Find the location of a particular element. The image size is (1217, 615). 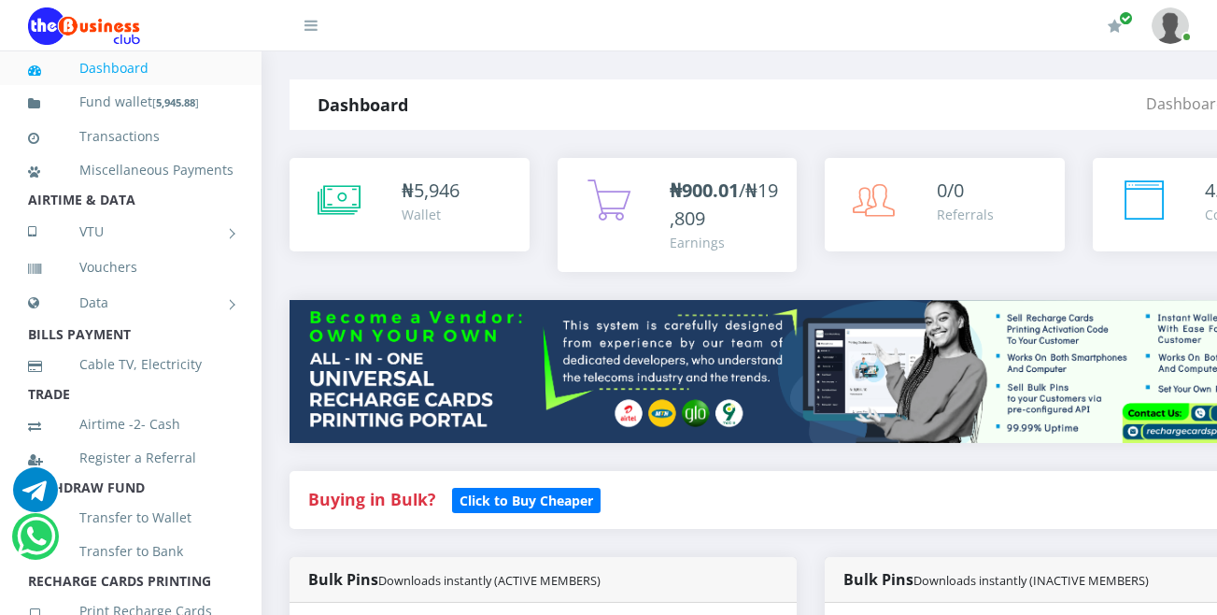

span: /₦19,809 is located at coordinates (724, 204).